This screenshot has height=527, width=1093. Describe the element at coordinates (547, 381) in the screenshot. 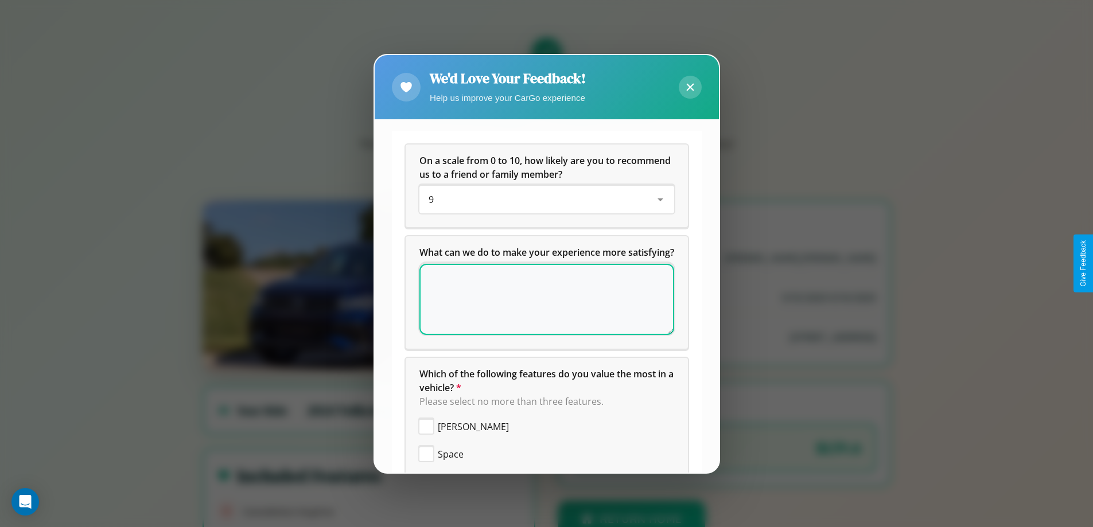

I see `span: Which of the following features do you value the most in a vehicle?` at that location.